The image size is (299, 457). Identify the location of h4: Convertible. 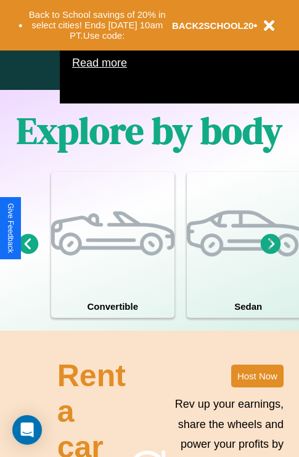
(113, 306).